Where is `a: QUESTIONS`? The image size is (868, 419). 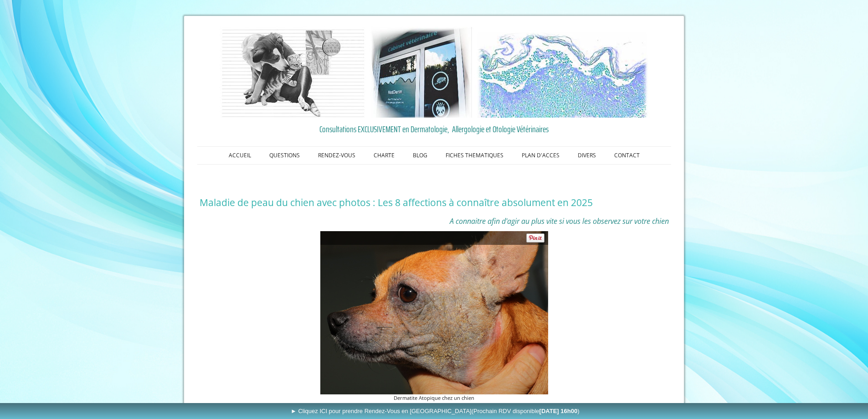
a: QUESTIONS is located at coordinates (284, 155).